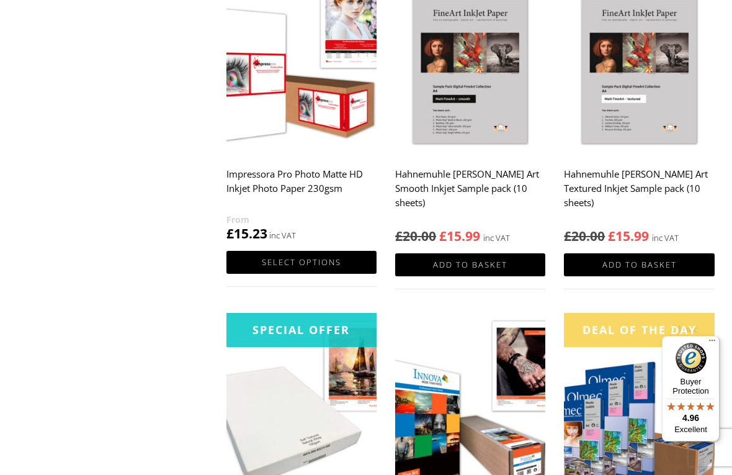  Describe the element at coordinates (302, 187) in the screenshot. I see `h2: Impressora Pro Photo Matte HD Inkjet Photo Paper 230gsm` at that location.